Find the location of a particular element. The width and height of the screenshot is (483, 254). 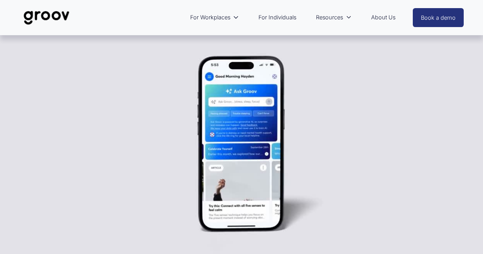

span: For Workplaces is located at coordinates (210, 17).